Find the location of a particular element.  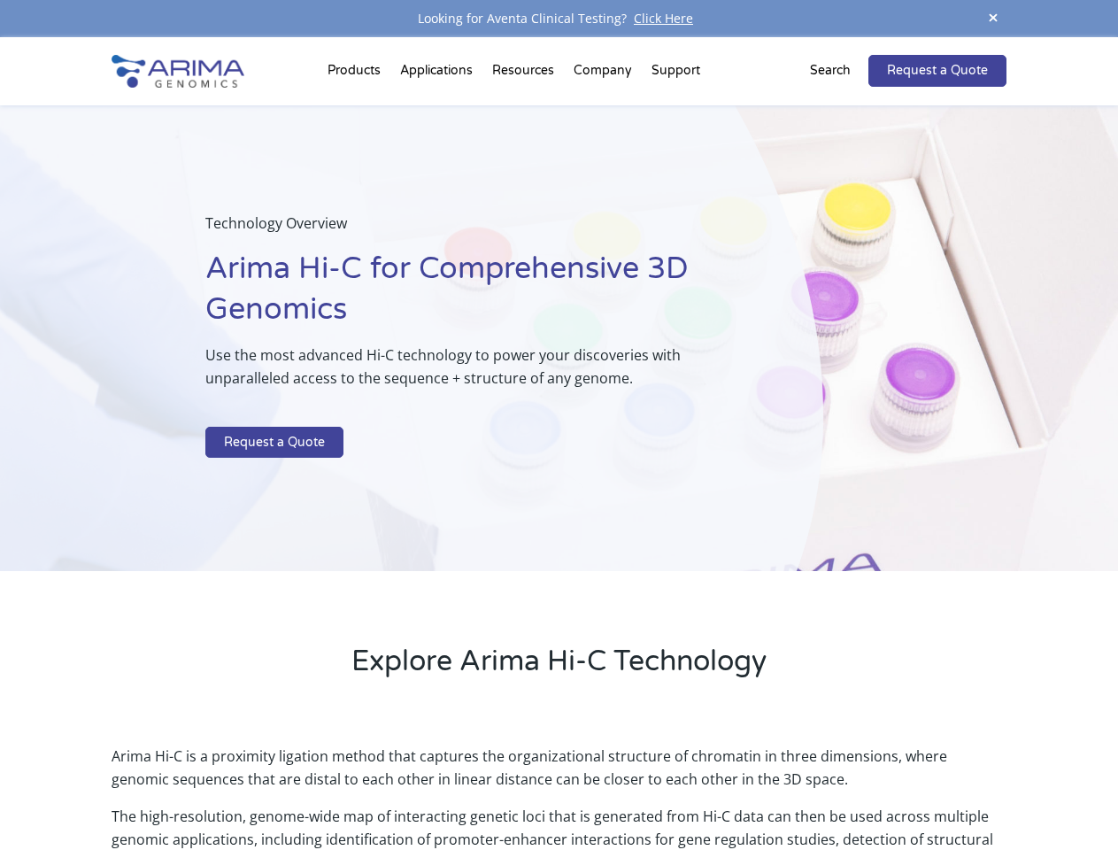

p: Search is located at coordinates (831, 71).